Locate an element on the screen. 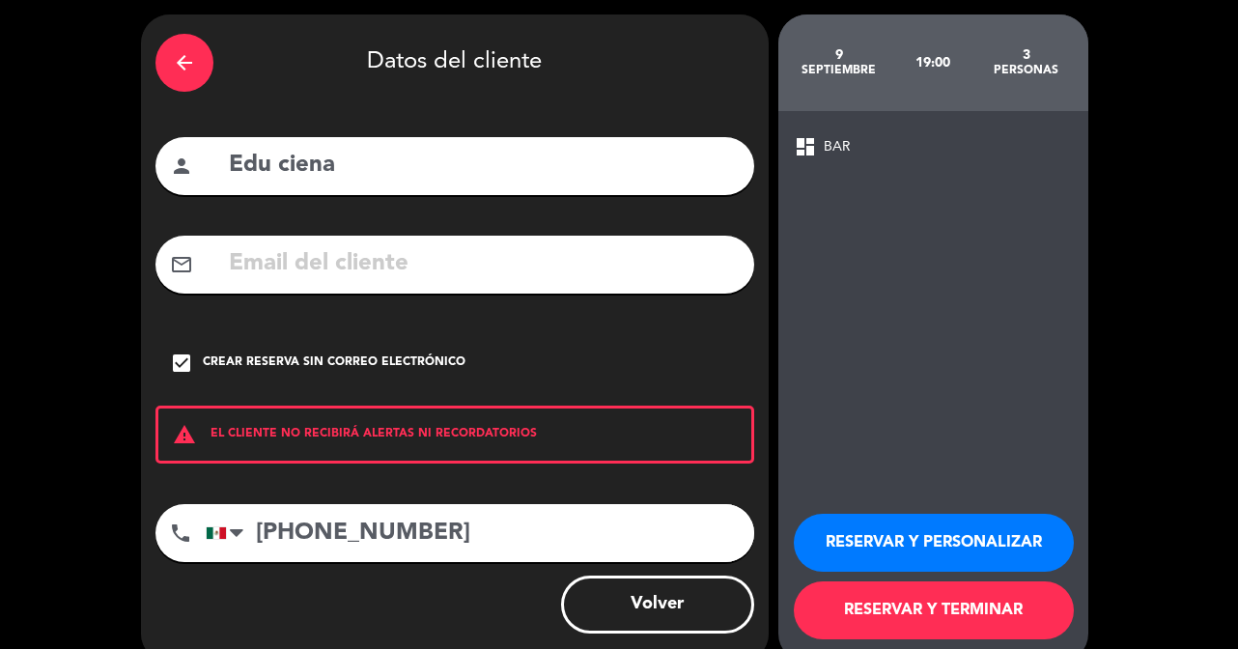  div: Datos del cliente is located at coordinates (455, 63).